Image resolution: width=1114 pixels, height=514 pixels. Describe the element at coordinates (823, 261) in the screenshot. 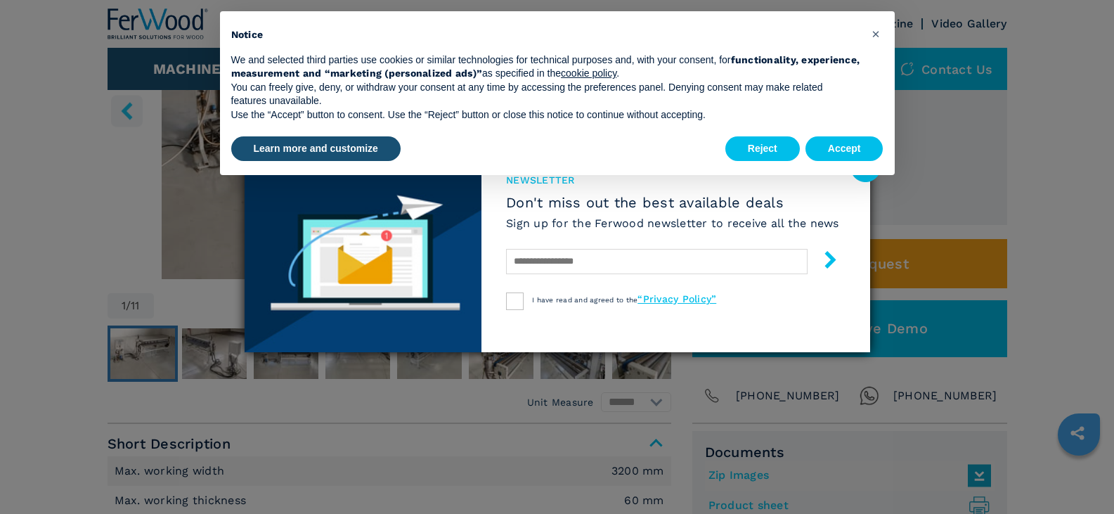

I see `button: submit-button` at that location.